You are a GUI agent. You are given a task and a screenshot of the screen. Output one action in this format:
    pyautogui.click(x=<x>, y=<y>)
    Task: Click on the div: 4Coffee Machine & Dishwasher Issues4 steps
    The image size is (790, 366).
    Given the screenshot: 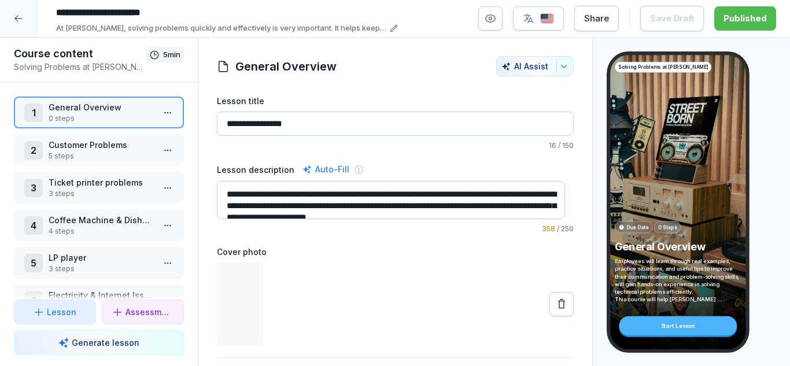 What is the action you would take?
    pyautogui.click(x=99, y=225)
    